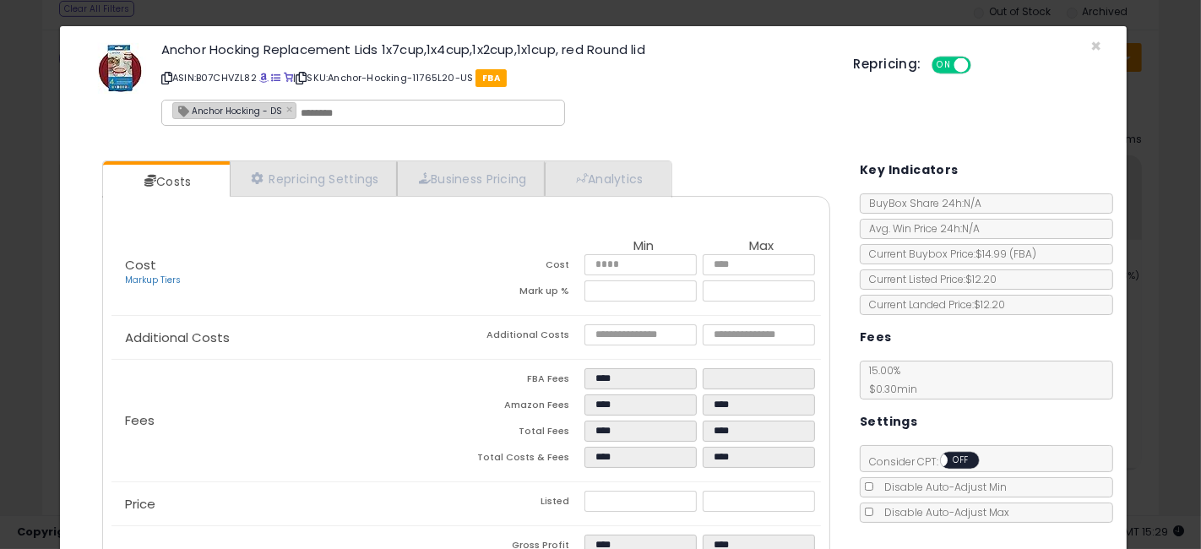 The width and height of the screenshot is (1201, 549). Describe the element at coordinates (889, 422) in the screenshot. I see `h5: Settings` at that location.